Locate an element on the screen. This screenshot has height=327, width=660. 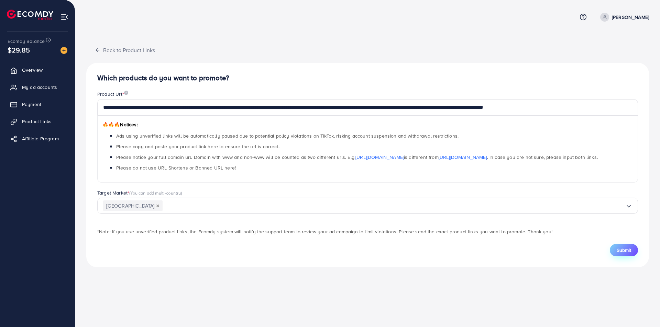
span: Affiliate Program is located at coordinates (40, 139).